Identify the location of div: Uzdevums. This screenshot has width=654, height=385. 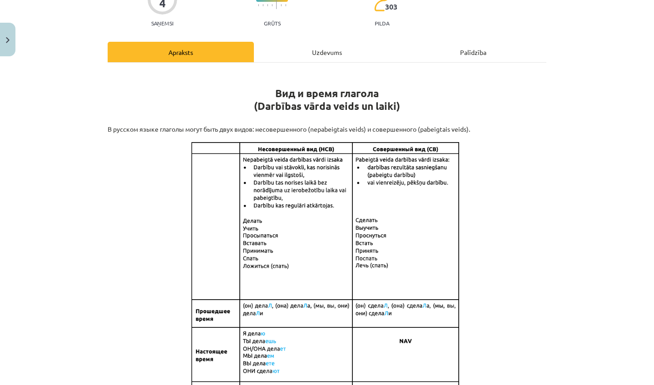
(327, 52).